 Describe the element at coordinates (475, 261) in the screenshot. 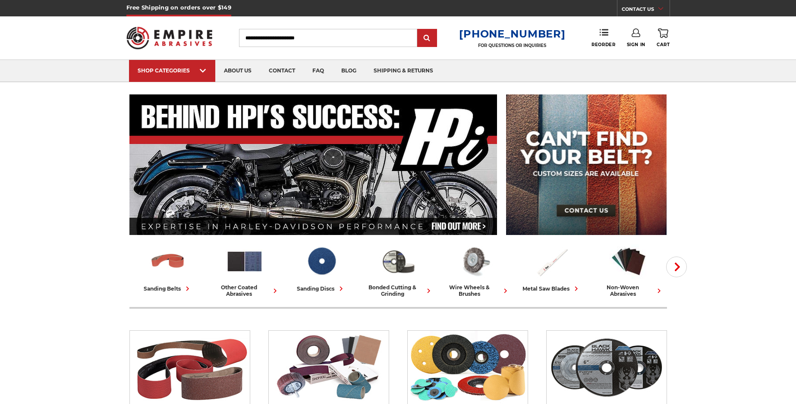

I see `img: Wire Wheels & Brushes` at that location.